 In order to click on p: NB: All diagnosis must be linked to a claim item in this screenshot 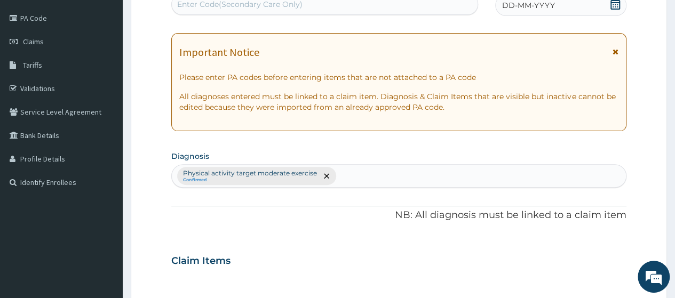, I will do `click(399, 216)`.